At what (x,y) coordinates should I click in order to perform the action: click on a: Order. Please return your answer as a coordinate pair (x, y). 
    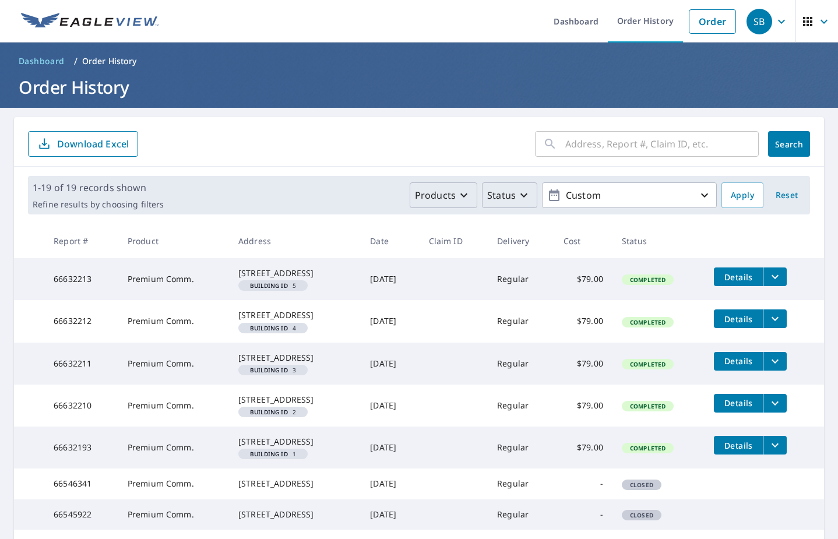
    Looking at the image, I should click on (712, 22).